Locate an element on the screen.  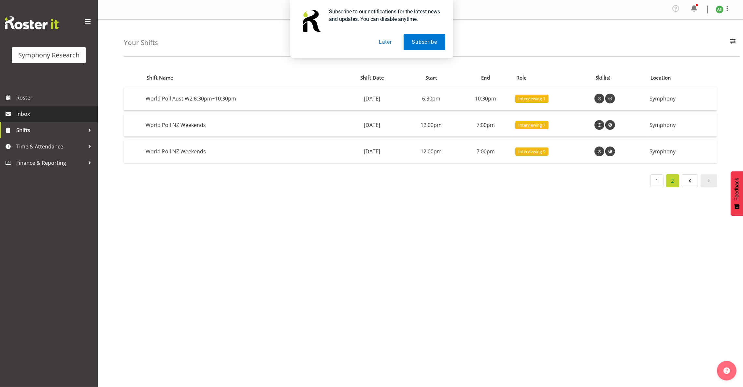
div: Location is located at coordinates (682, 78).